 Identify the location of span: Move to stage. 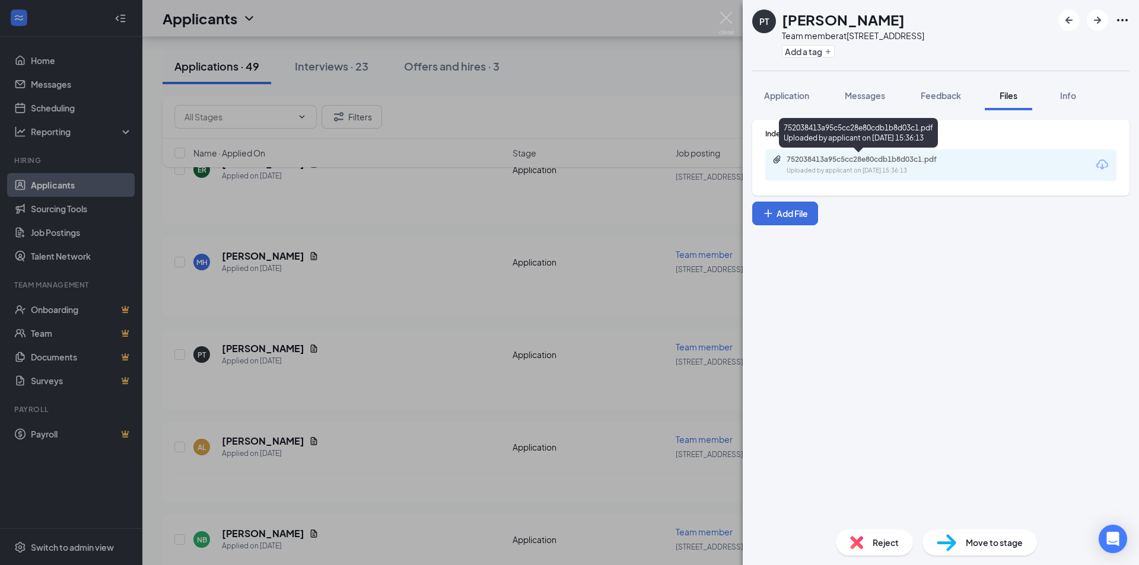
(994, 543).